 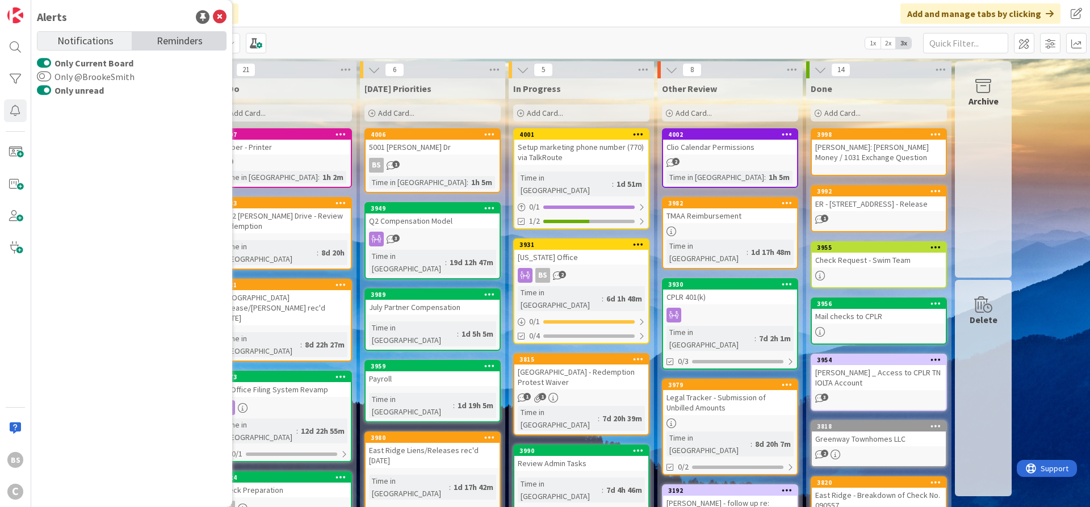 I want to click on span: 0/4, so click(x=534, y=336).